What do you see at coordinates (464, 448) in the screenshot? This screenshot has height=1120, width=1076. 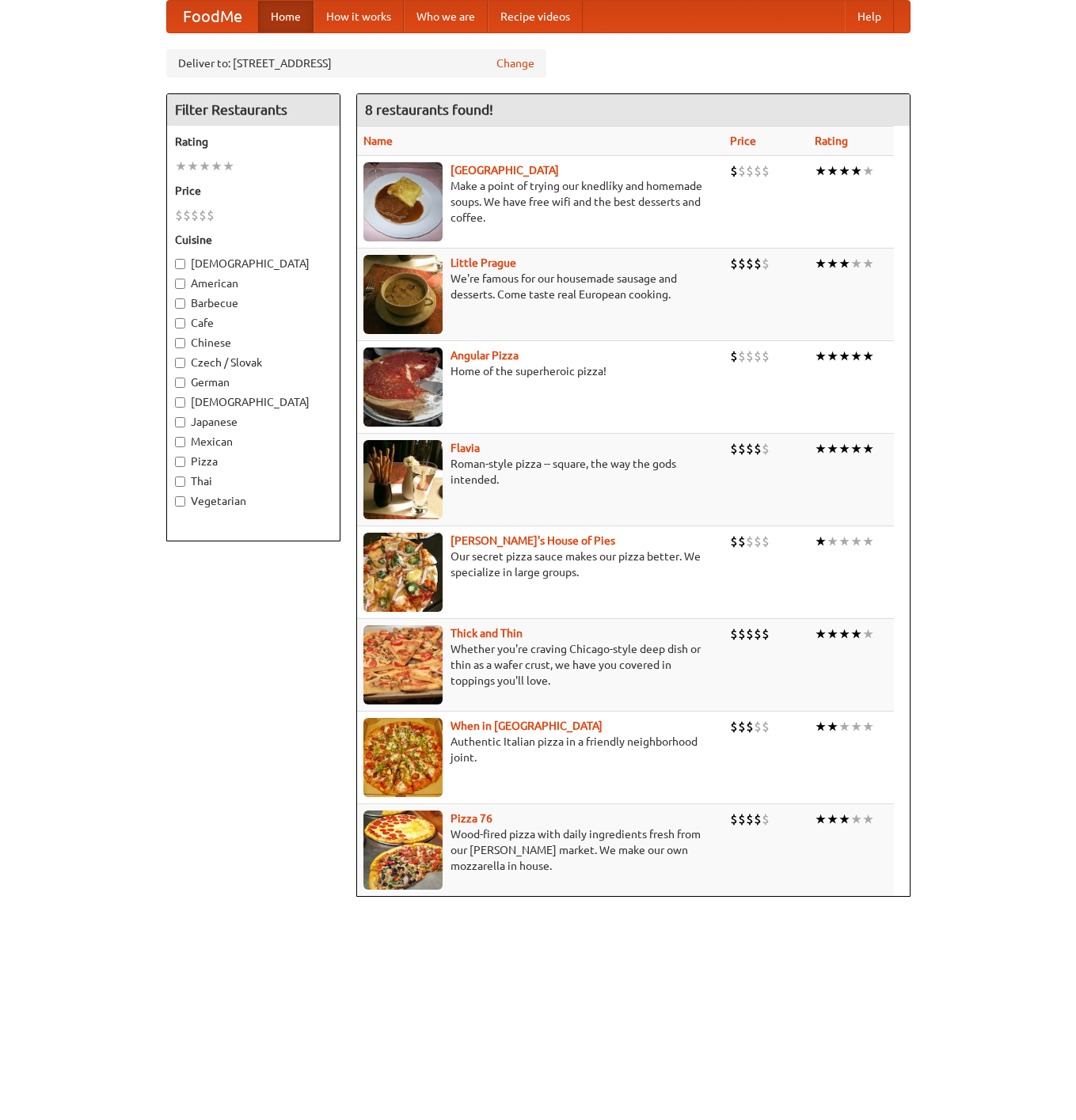 I see `a: Flavia` at bounding box center [464, 448].